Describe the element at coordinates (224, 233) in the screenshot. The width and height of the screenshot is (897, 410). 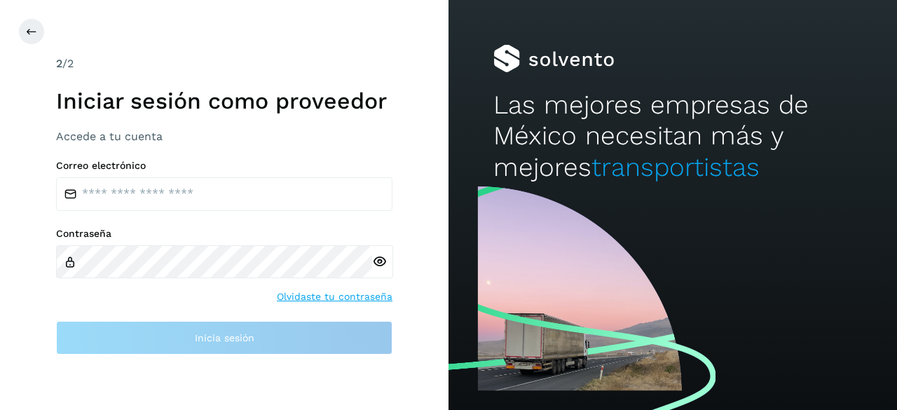
I see `label: Contraseña` at that location.